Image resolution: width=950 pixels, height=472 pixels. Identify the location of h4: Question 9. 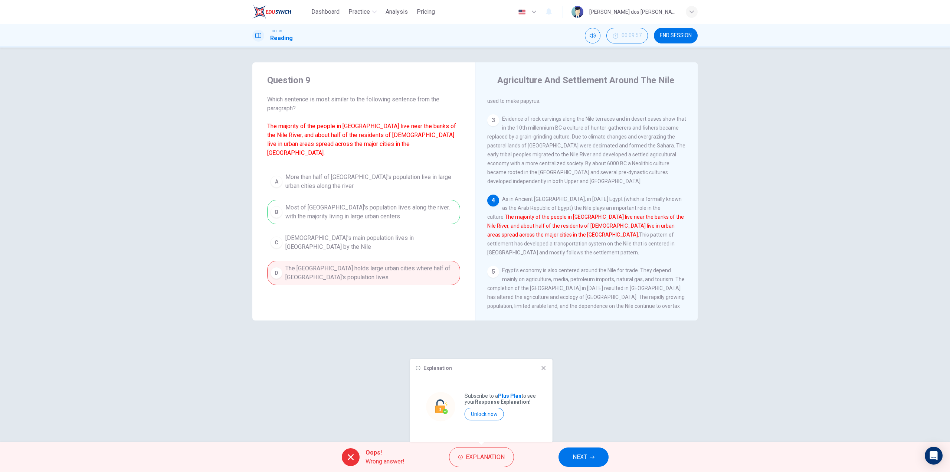
(364, 80).